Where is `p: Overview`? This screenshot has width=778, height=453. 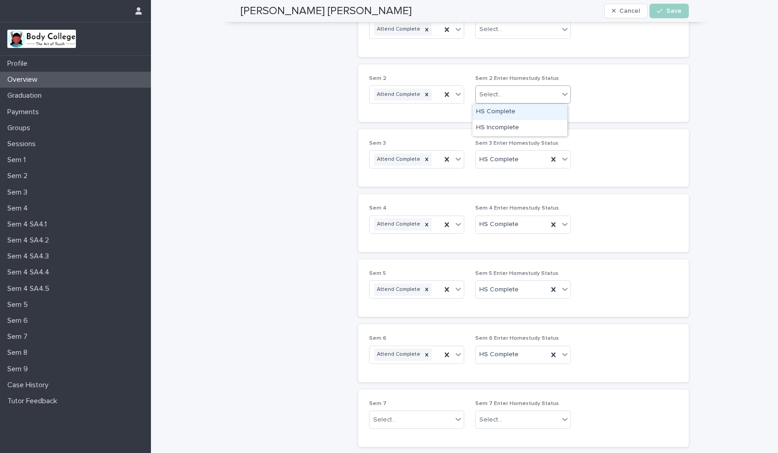
p: Overview is located at coordinates (24, 80).